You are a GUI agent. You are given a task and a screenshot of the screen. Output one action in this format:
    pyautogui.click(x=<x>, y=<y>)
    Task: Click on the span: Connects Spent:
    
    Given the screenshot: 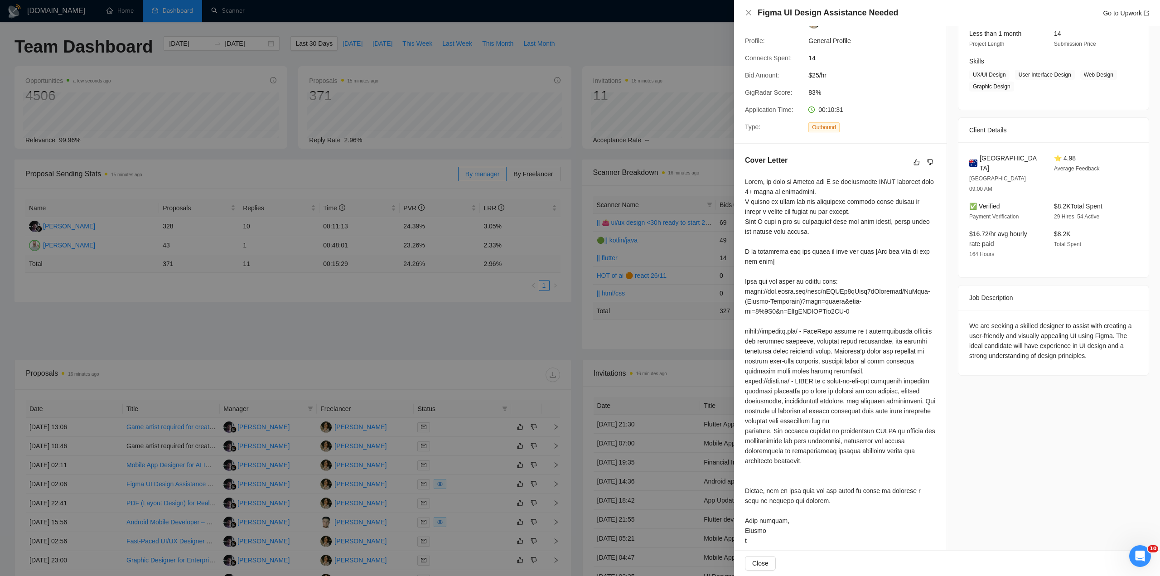 What is the action you would take?
    pyautogui.click(x=768, y=58)
    